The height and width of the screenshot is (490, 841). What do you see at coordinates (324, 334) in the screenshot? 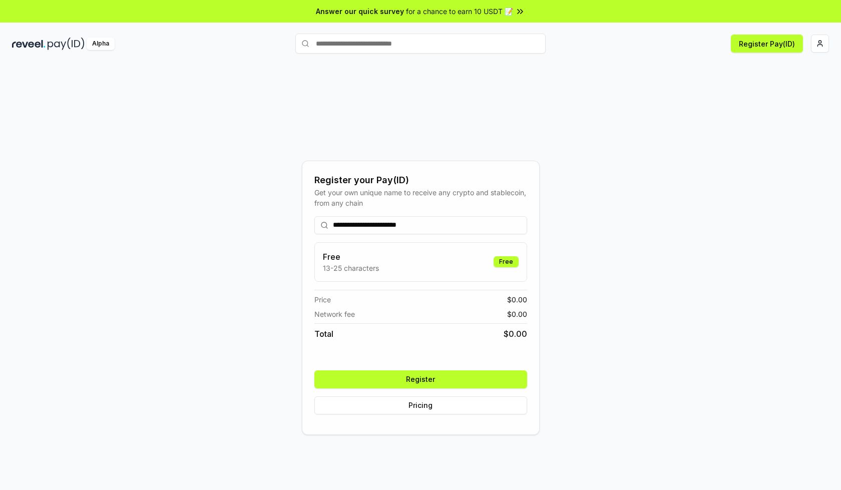
I see `span: Total` at bounding box center [324, 334].